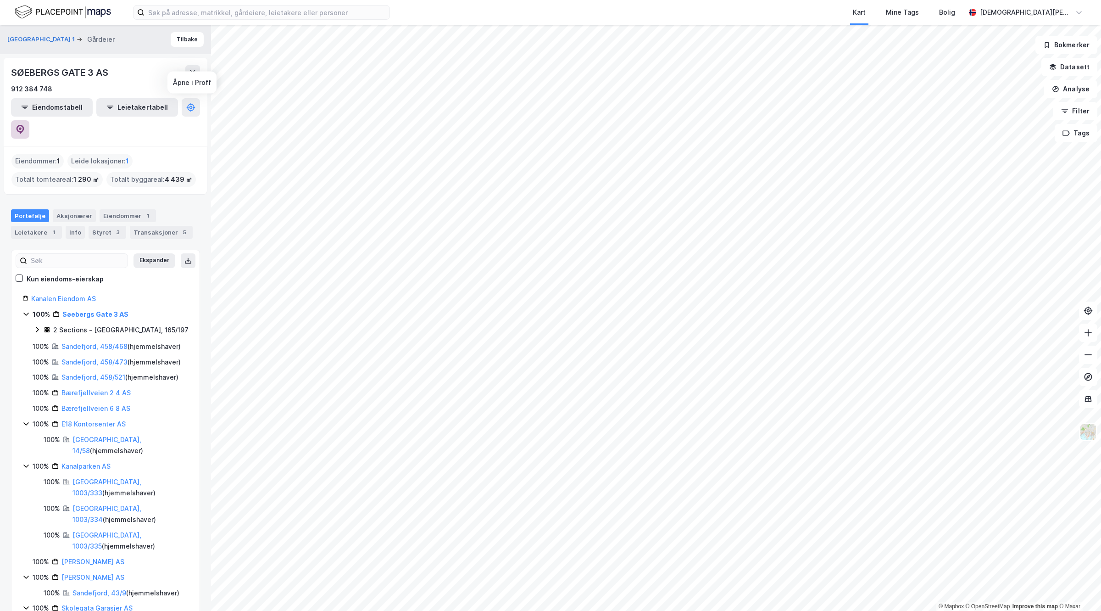  Describe the element at coordinates (1071, 89) in the screenshot. I see `button: Analyse` at that location.